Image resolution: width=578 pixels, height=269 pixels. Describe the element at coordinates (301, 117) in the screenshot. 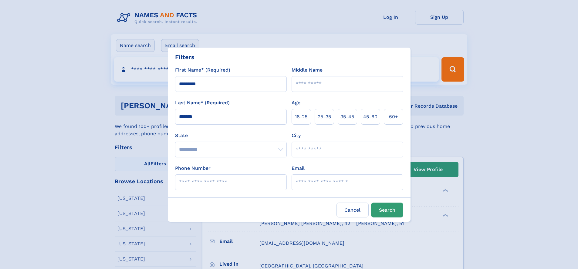

I see `span: 18‑25` at that location.